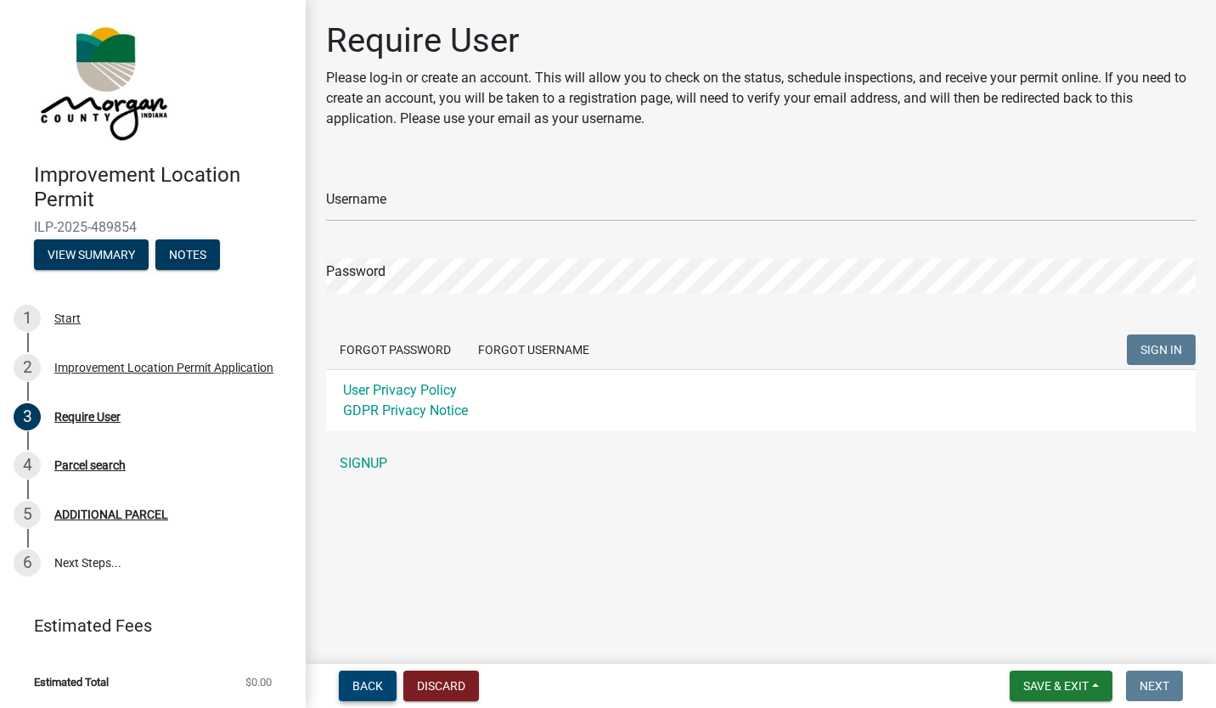 The width and height of the screenshot is (1216, 708). I want to click on wm-modal-confirm: Notes, so click(188, 256).